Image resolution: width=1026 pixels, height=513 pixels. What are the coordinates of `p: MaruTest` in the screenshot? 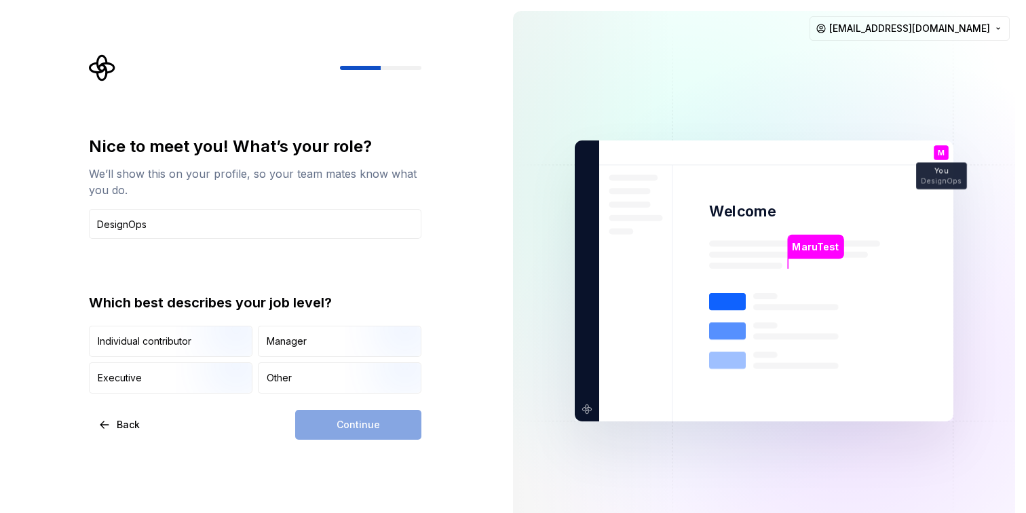 It's located at (815, 247).